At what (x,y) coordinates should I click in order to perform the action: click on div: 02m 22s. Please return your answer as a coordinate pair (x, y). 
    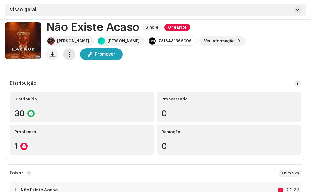
    Looking at the image, I should click on (289, 173).